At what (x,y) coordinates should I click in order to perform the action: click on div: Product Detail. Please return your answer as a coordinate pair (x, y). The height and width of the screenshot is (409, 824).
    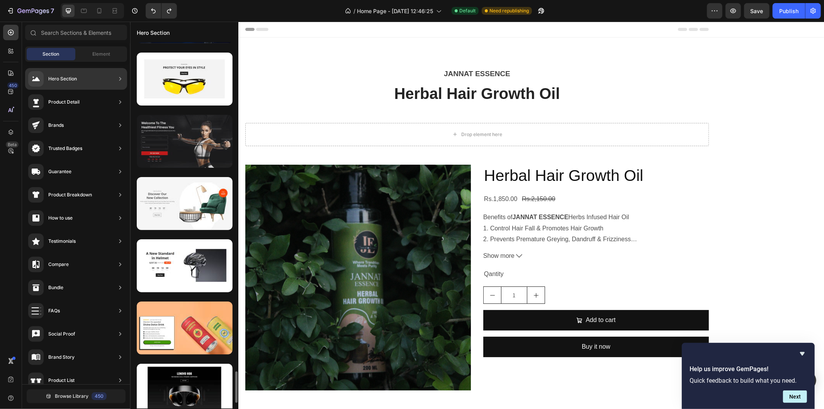
    Looking at the image, I should click on (64, 102).